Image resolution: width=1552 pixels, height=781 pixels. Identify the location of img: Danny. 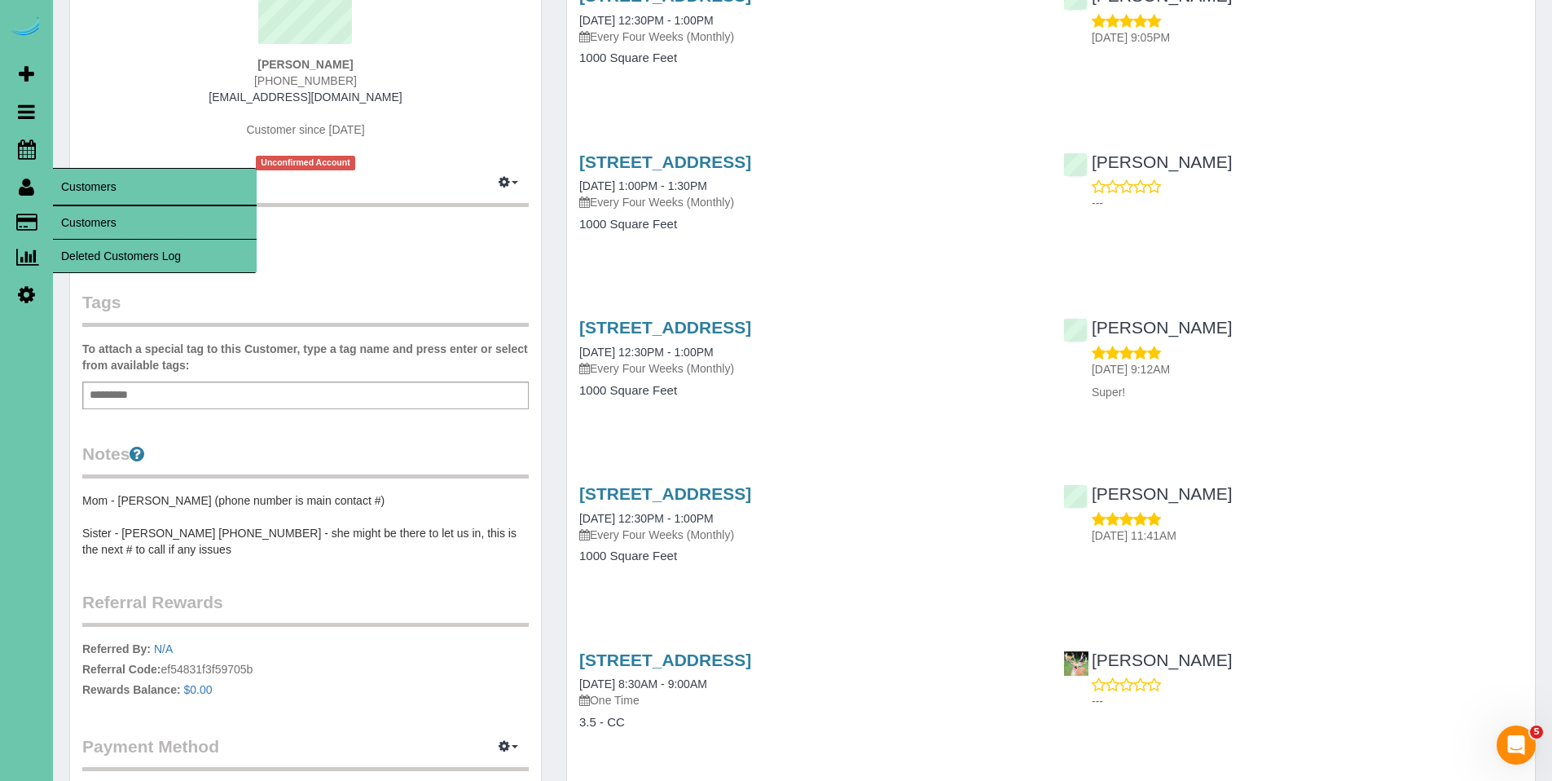
(1077, 663).